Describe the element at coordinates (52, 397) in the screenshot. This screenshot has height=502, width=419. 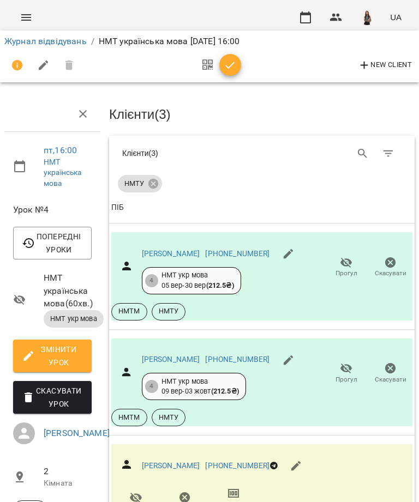
I see `button: Скасувати Урок` at that location.